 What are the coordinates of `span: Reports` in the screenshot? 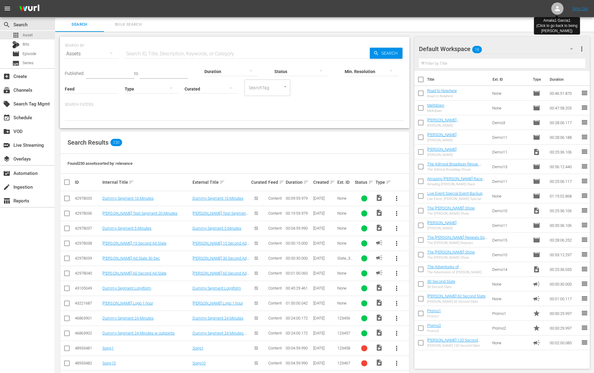 It's located at (7, 201).